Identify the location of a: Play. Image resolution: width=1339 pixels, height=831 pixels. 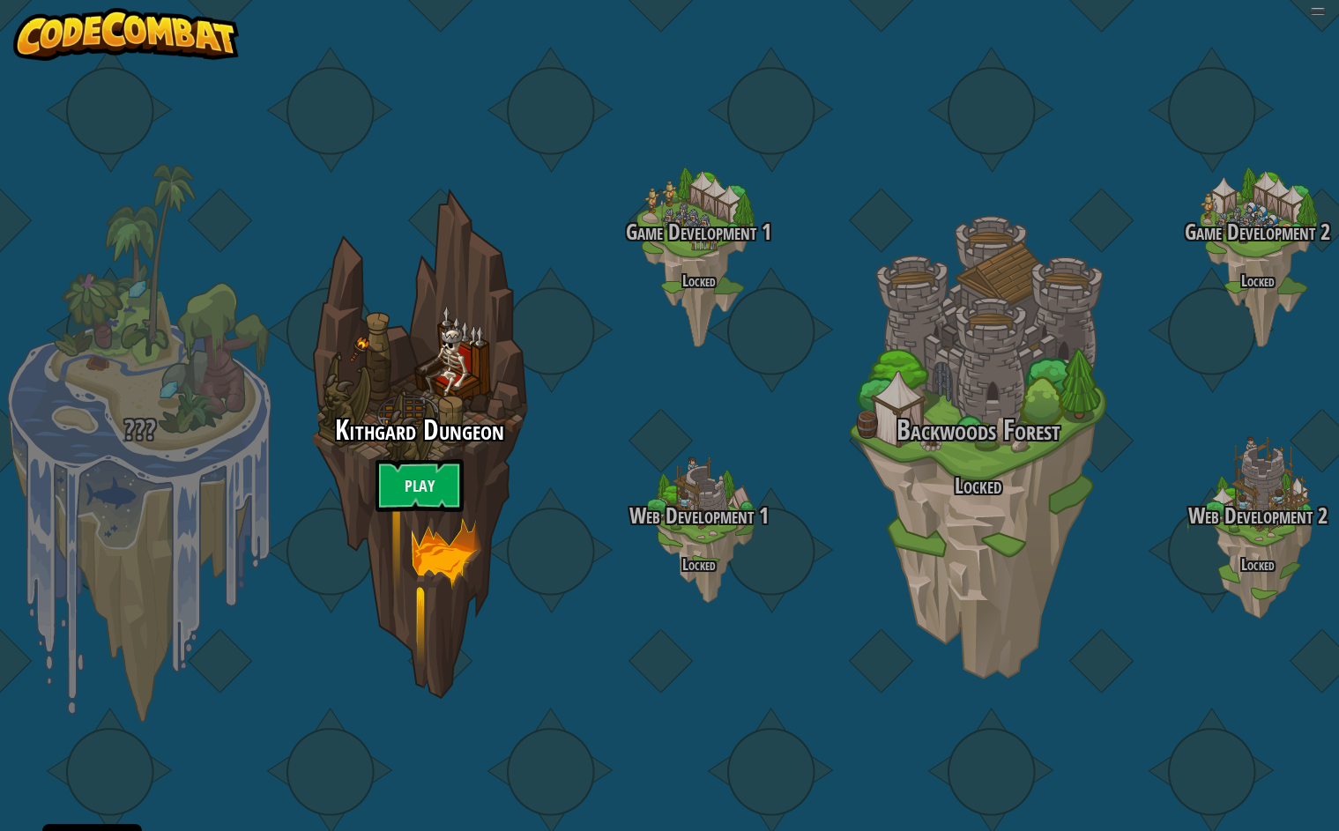
(420, 486).